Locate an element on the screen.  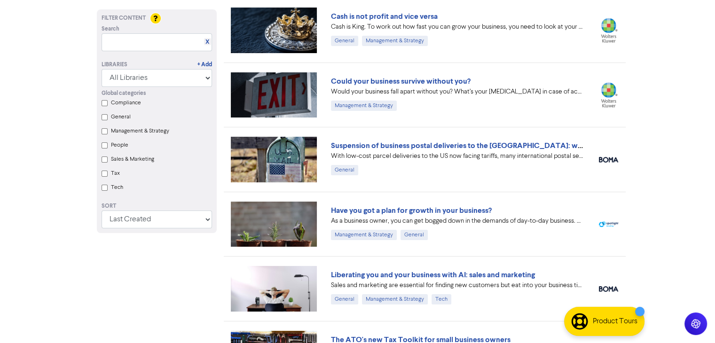
div: Sort is located at coordinates (156, 206).